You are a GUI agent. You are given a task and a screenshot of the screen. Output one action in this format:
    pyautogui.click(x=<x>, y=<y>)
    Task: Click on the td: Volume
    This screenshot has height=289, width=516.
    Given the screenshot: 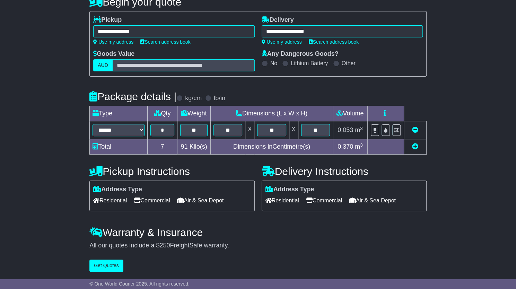 What is the action you would take?
    pyautogui.click(x=350, y=114)
    